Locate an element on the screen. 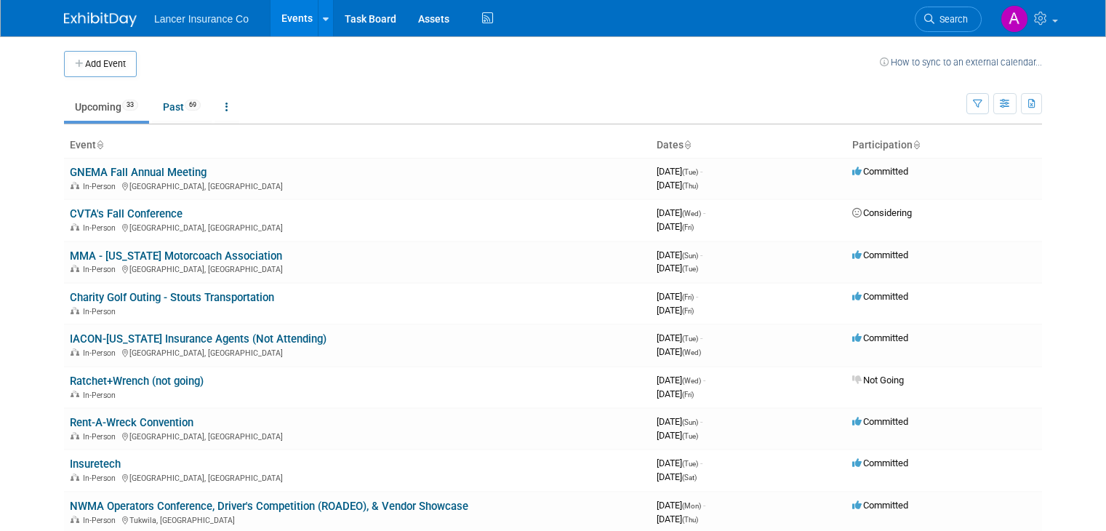 The height and width of the screenshot is (531, 1106). th: Dates is located at coordinates (748, 145).